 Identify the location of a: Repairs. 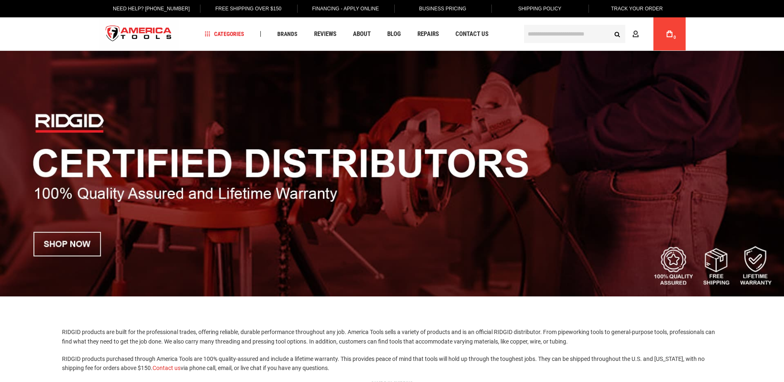
(428, 34).